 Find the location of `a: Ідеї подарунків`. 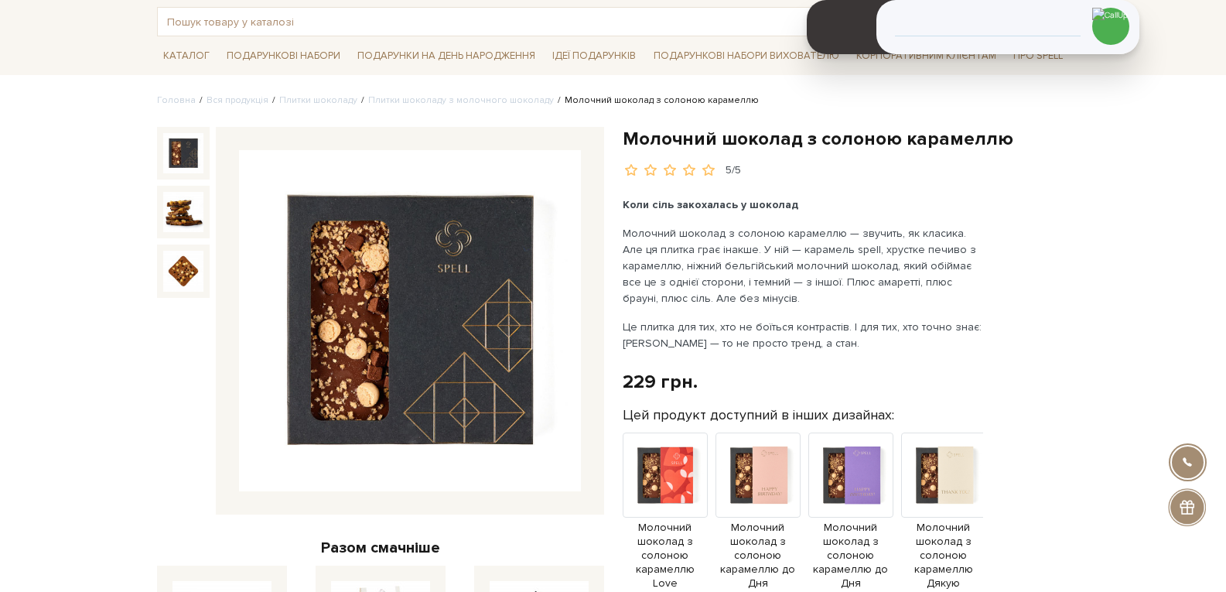

a: Ідеї подарунків is located at coordinates (594, 56).